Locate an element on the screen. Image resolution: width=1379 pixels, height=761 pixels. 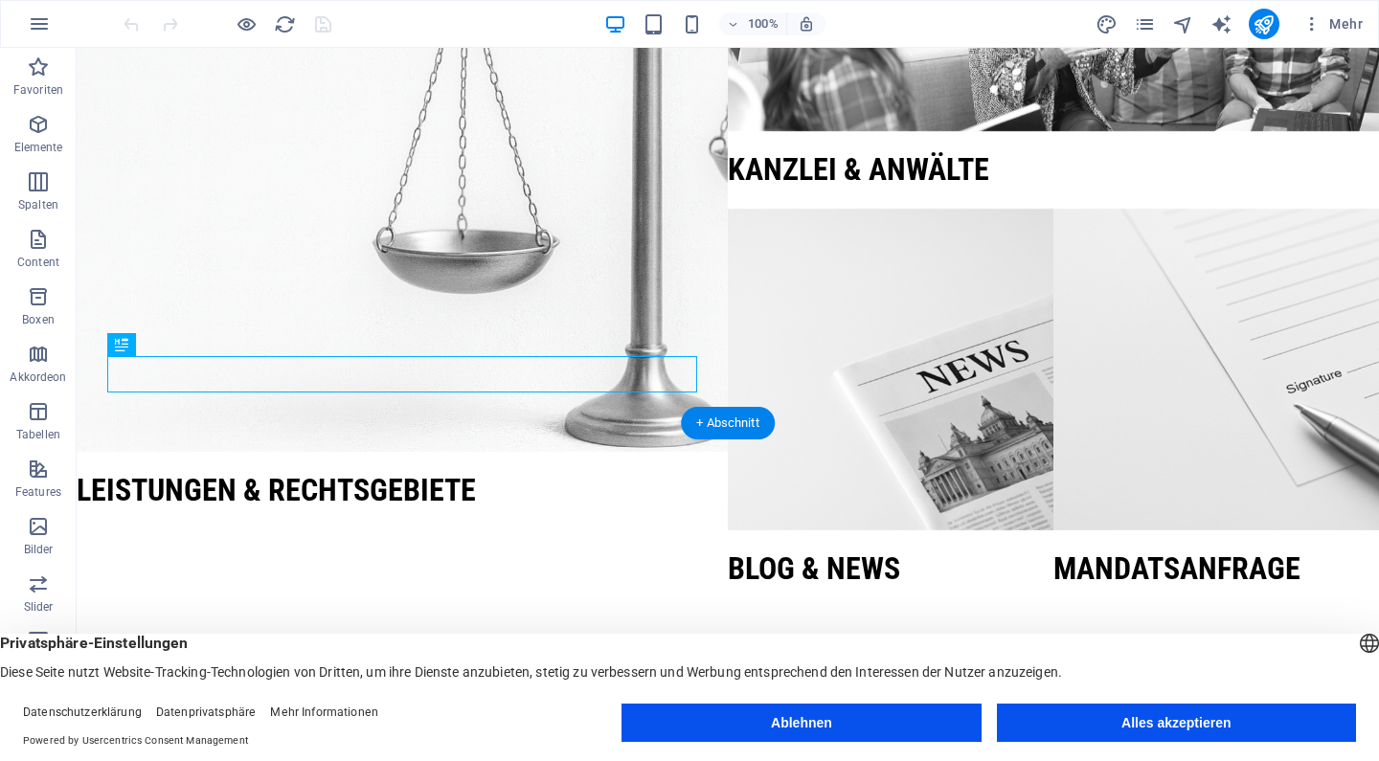
button: 100% is located at coordinates (753, 24).